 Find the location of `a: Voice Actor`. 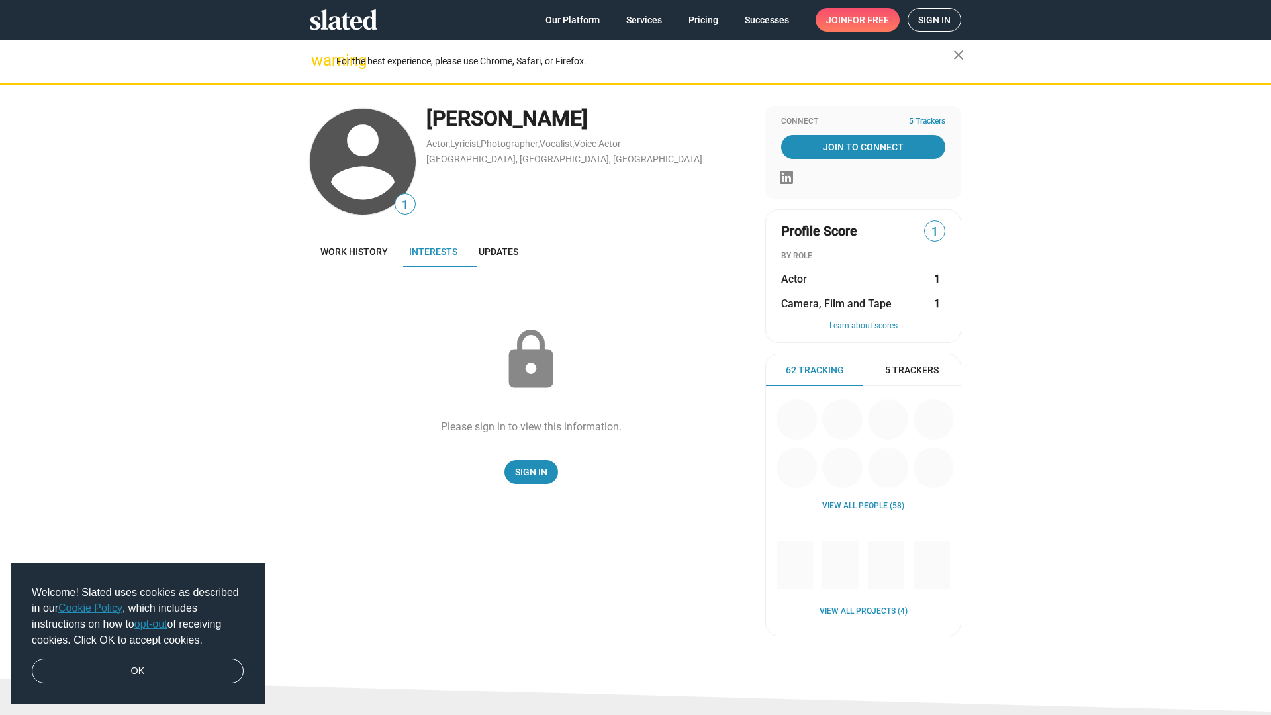

a: Voice Actor is located at coordinates (597, 144).